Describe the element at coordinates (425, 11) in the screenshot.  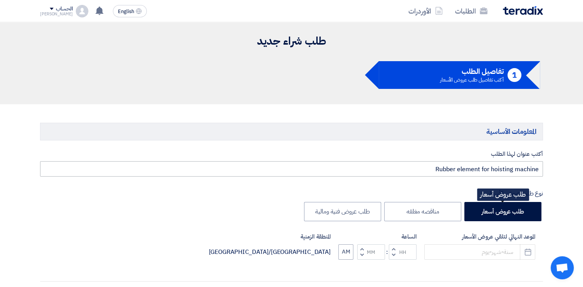
I see `a: الأوردرات` at that location.